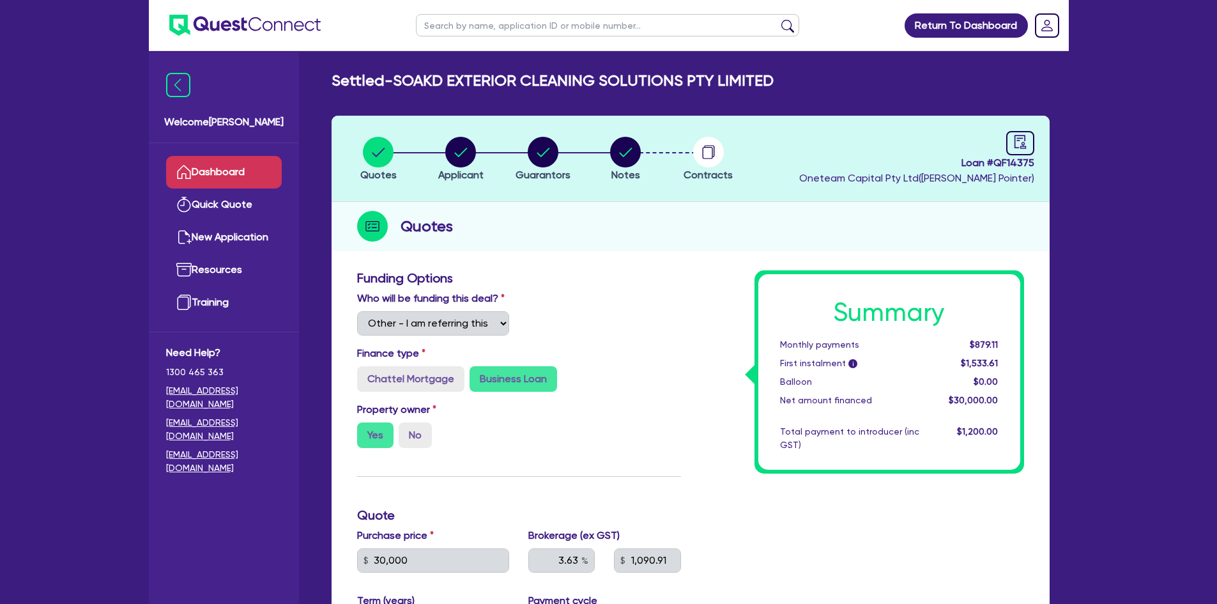  What do you see at coordinates (608, 25) in the screenshot?
I see `input: Search by name, application ID or mobile number...` at bounding box center [608, 25].